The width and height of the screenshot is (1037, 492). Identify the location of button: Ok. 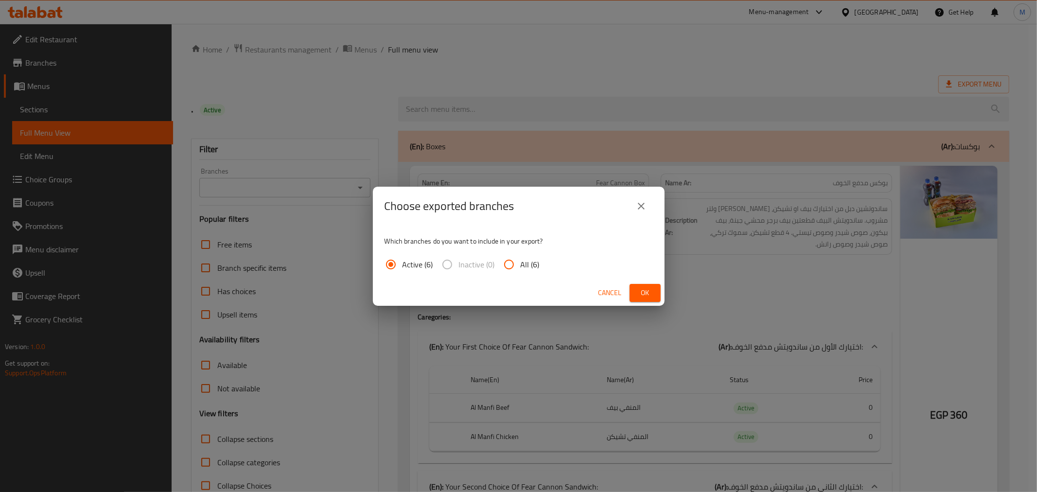
(645, 293).